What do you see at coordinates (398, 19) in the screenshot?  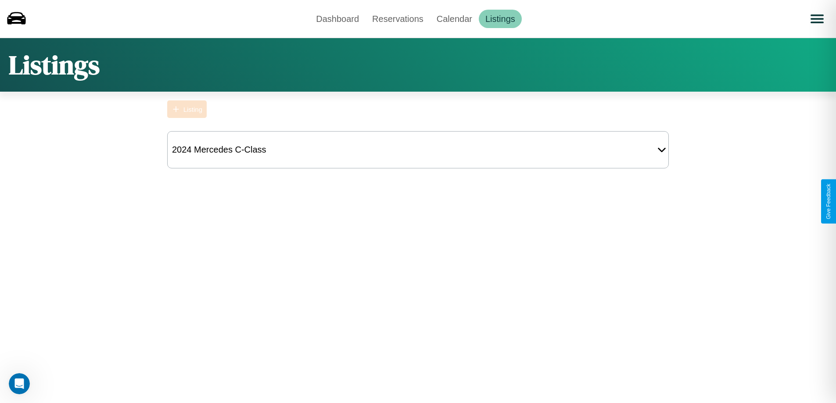 I see `a: Reservations` at bounding box center [398, 19].